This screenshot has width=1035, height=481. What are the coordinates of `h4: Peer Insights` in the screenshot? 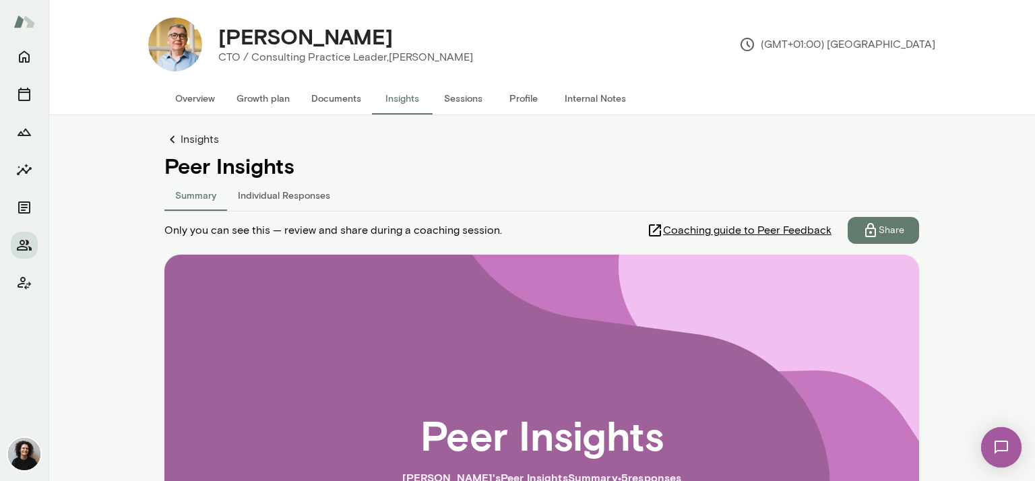 It's located at (542, 166).